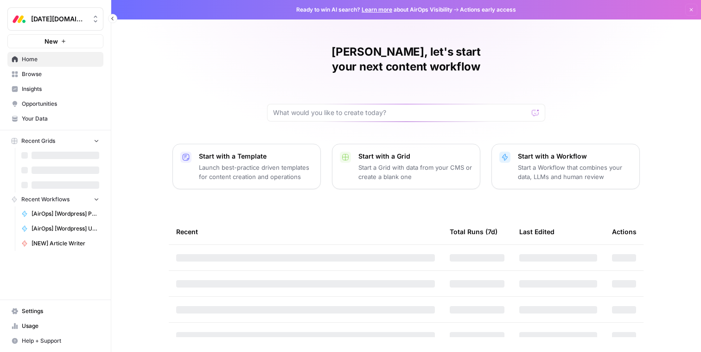  Describe the element at coordinates (55, 199) in the screenshot. I see `button: Recent Workflows` at that location.